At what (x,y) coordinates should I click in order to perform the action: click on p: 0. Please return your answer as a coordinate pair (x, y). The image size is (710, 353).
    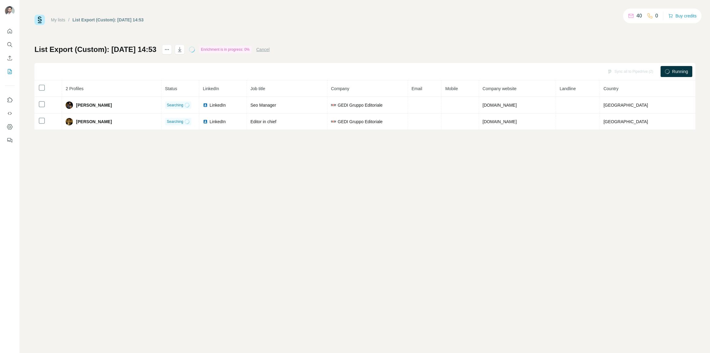
    Looking at the image, I should click on (657, 16).